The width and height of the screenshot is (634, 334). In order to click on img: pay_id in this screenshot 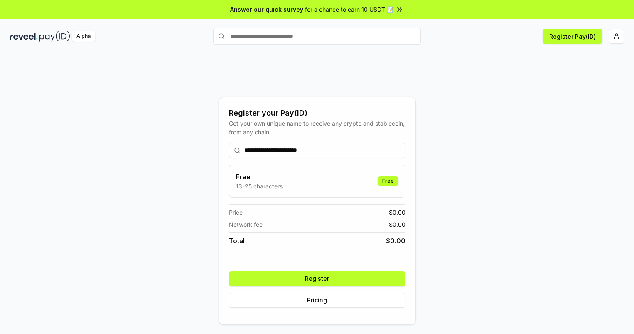, I will do `click(55, 36)`.